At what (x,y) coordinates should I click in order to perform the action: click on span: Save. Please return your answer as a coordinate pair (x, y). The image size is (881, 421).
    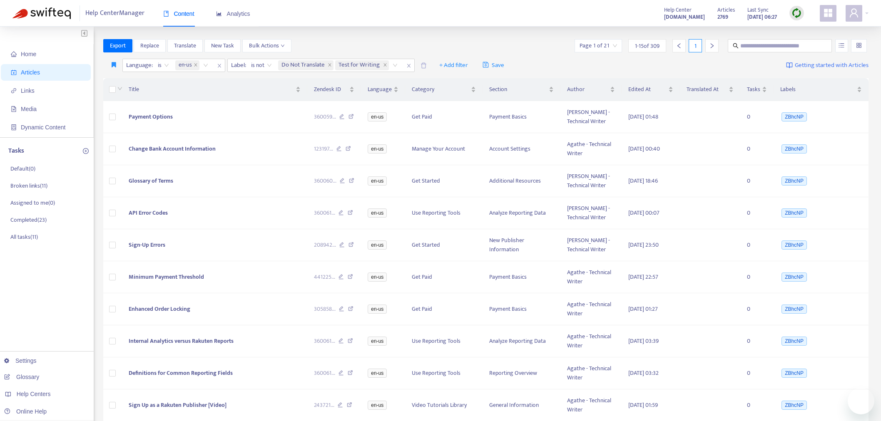
    Looking at the image, I should click on (493, 65).